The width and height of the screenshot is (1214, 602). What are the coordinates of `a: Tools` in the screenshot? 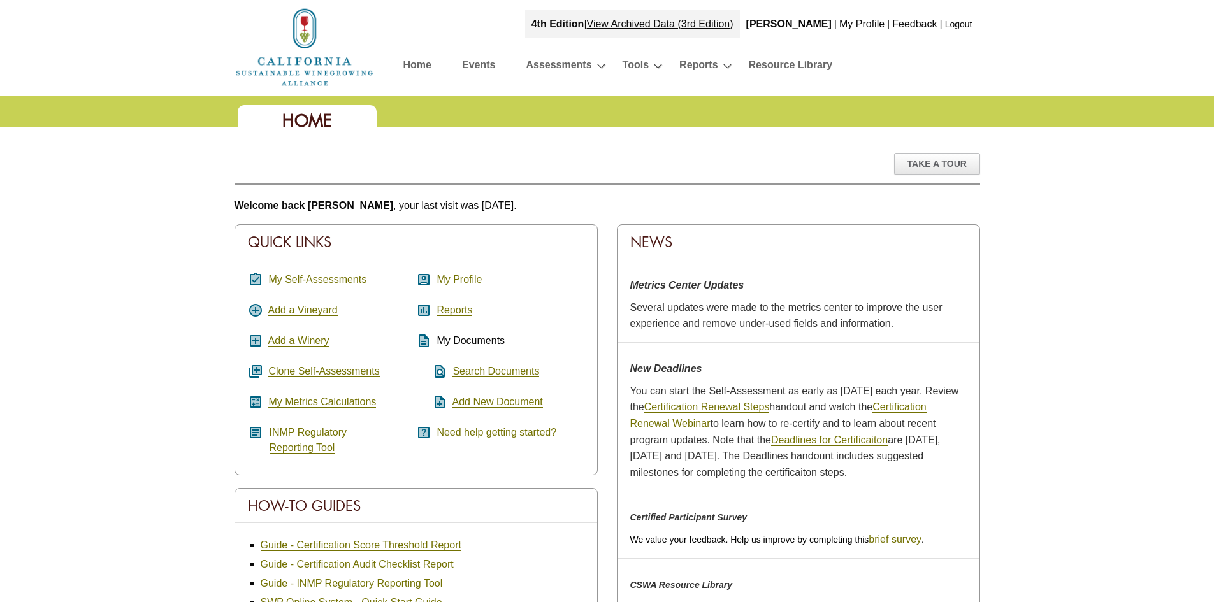 It's located at (635, 67).